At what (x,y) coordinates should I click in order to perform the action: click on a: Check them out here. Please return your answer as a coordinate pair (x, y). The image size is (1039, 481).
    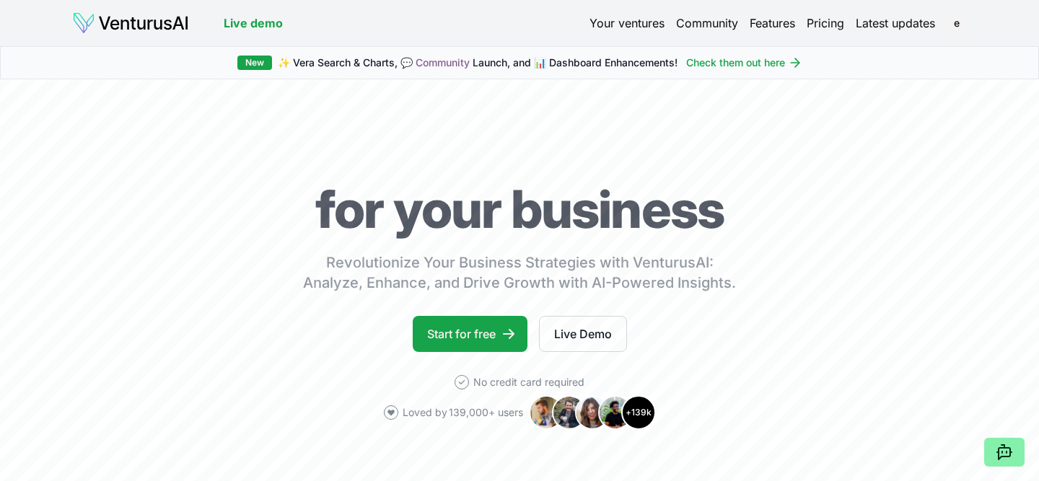
    Looking at the image, I should click on (744, 63).